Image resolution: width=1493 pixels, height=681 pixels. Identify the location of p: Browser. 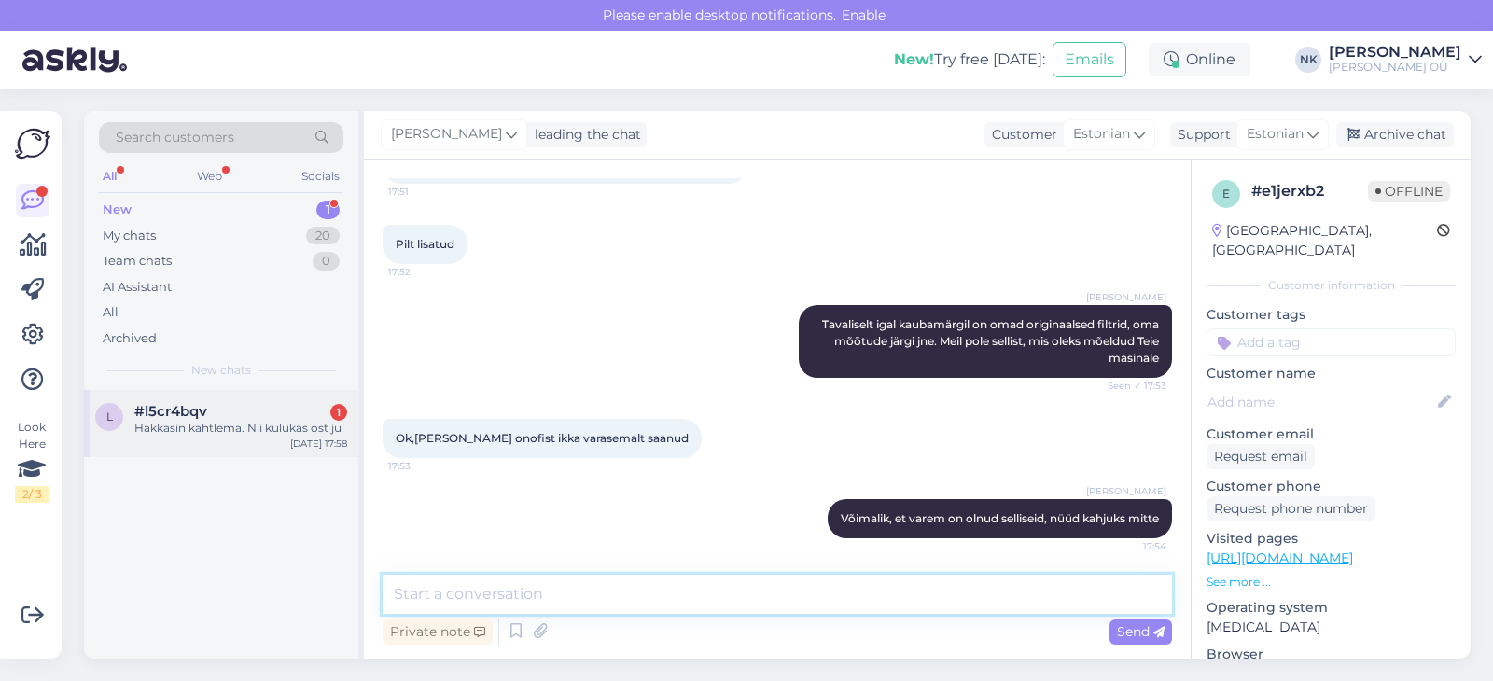
(1331, 654).